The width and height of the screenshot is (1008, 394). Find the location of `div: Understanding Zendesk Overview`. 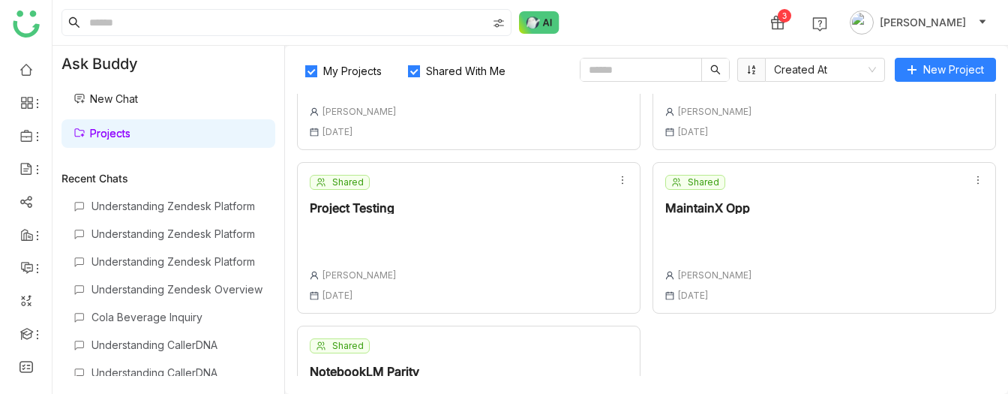

div: Understanding Zendesk Overview is located at coordinates (177, 289).